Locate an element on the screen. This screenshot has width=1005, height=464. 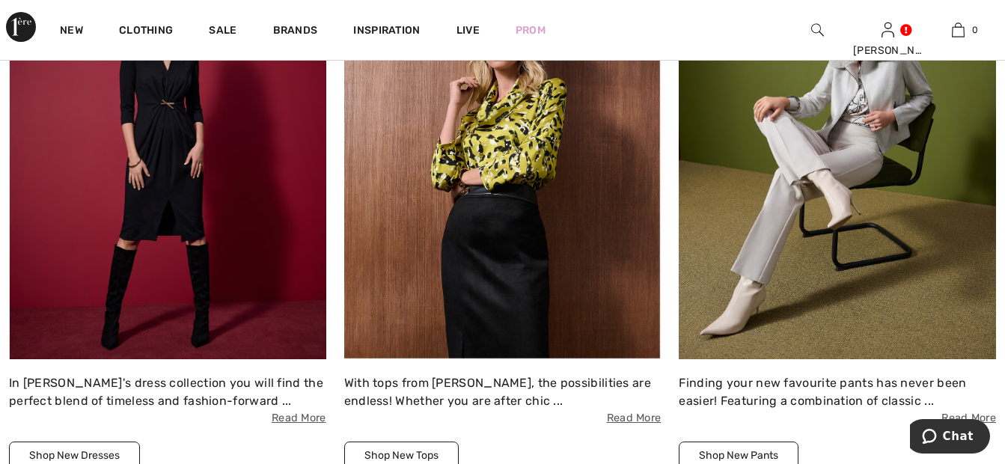
img: My Bag is located at coordinates (958, 30).